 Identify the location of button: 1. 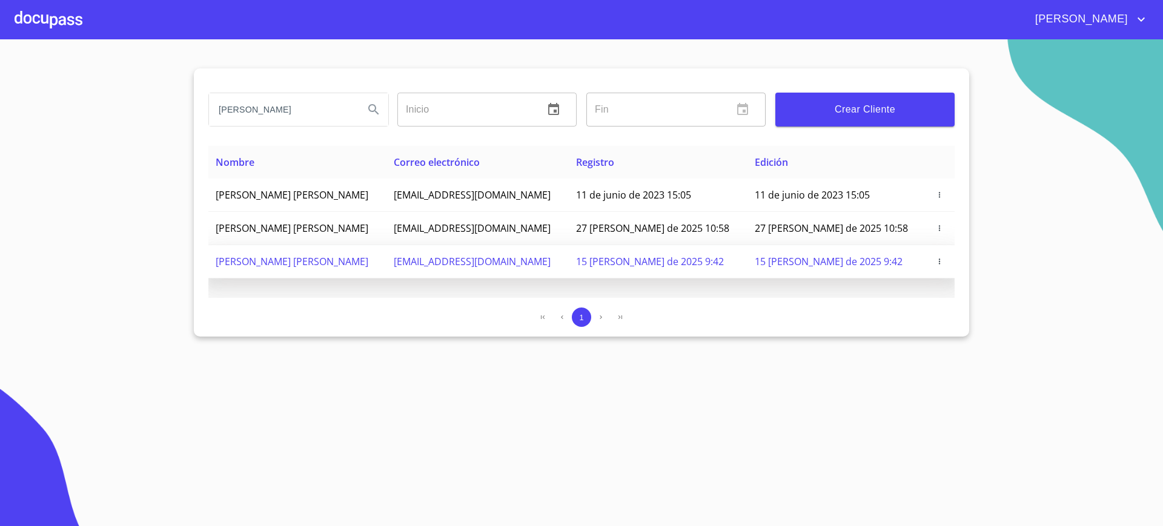
(582, 317).